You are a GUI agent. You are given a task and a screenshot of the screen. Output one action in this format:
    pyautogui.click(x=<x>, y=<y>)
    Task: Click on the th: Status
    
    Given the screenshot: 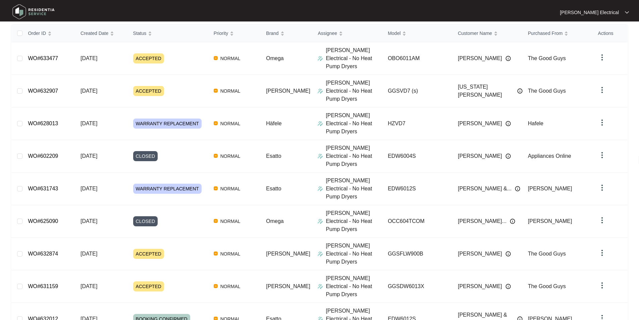 What is the action you would take?
    pyautogui.click(x=168, y=33)
    